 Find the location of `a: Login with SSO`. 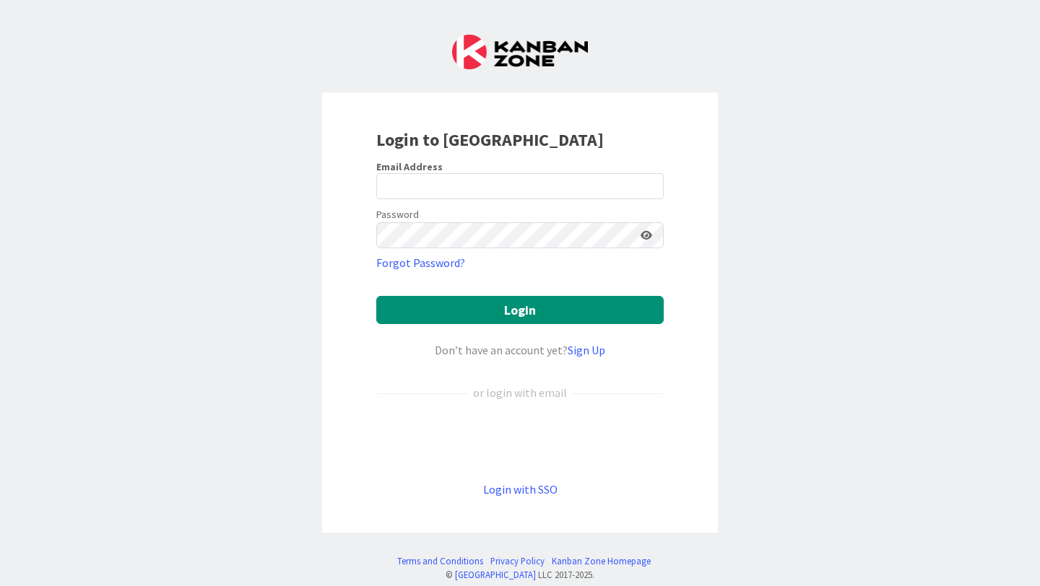

a: Login with SSO is located at coordinates (520, 490).